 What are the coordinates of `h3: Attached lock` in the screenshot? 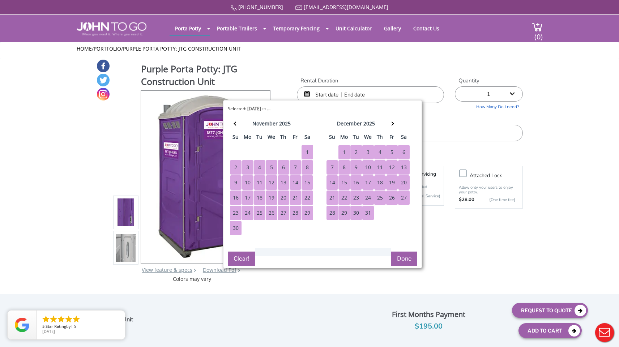 It's located at (498, 175).